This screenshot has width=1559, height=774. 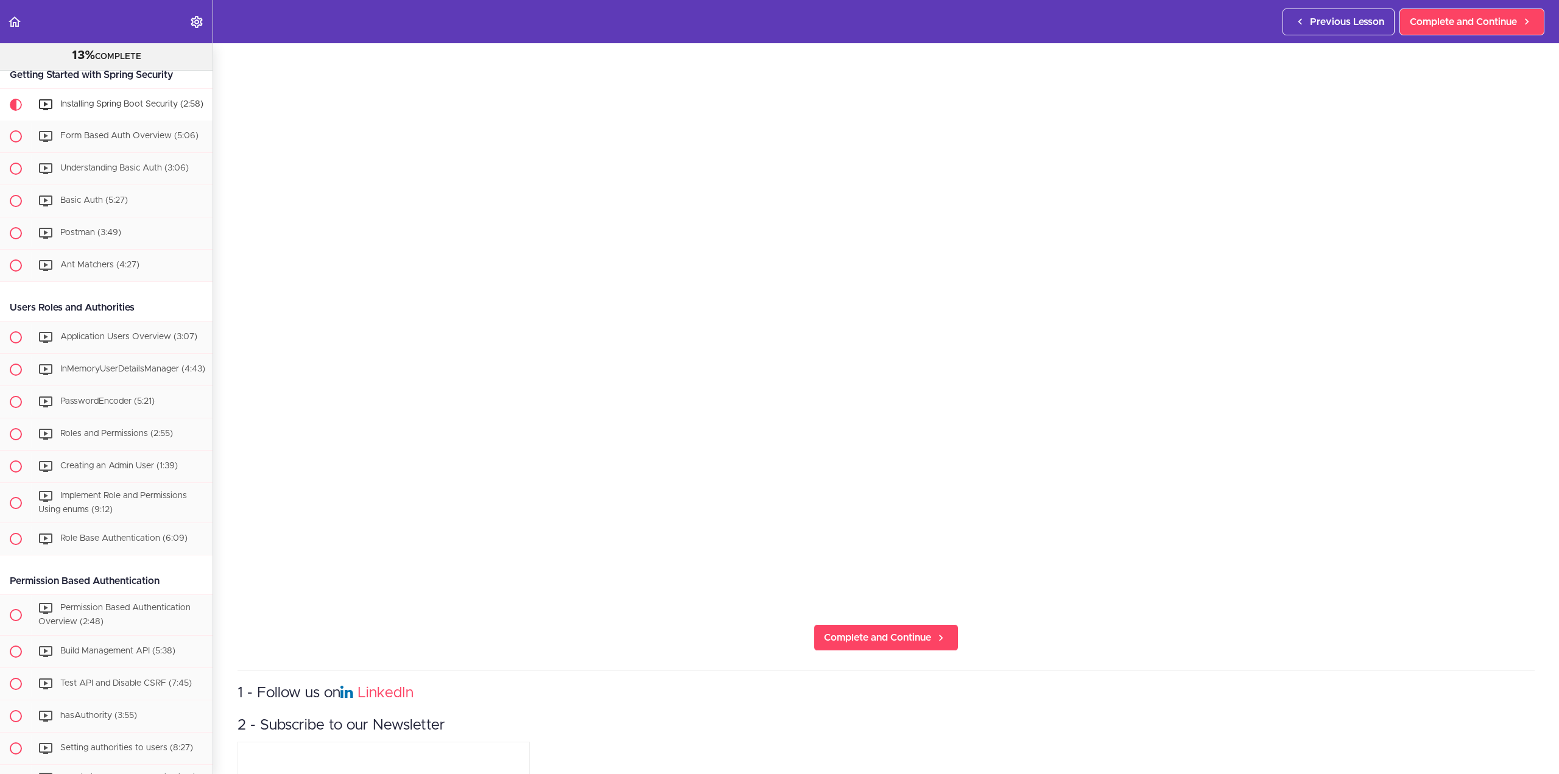 I want to click on span: Form Based Auth Overview (5:06), so click(x=129, y=136).